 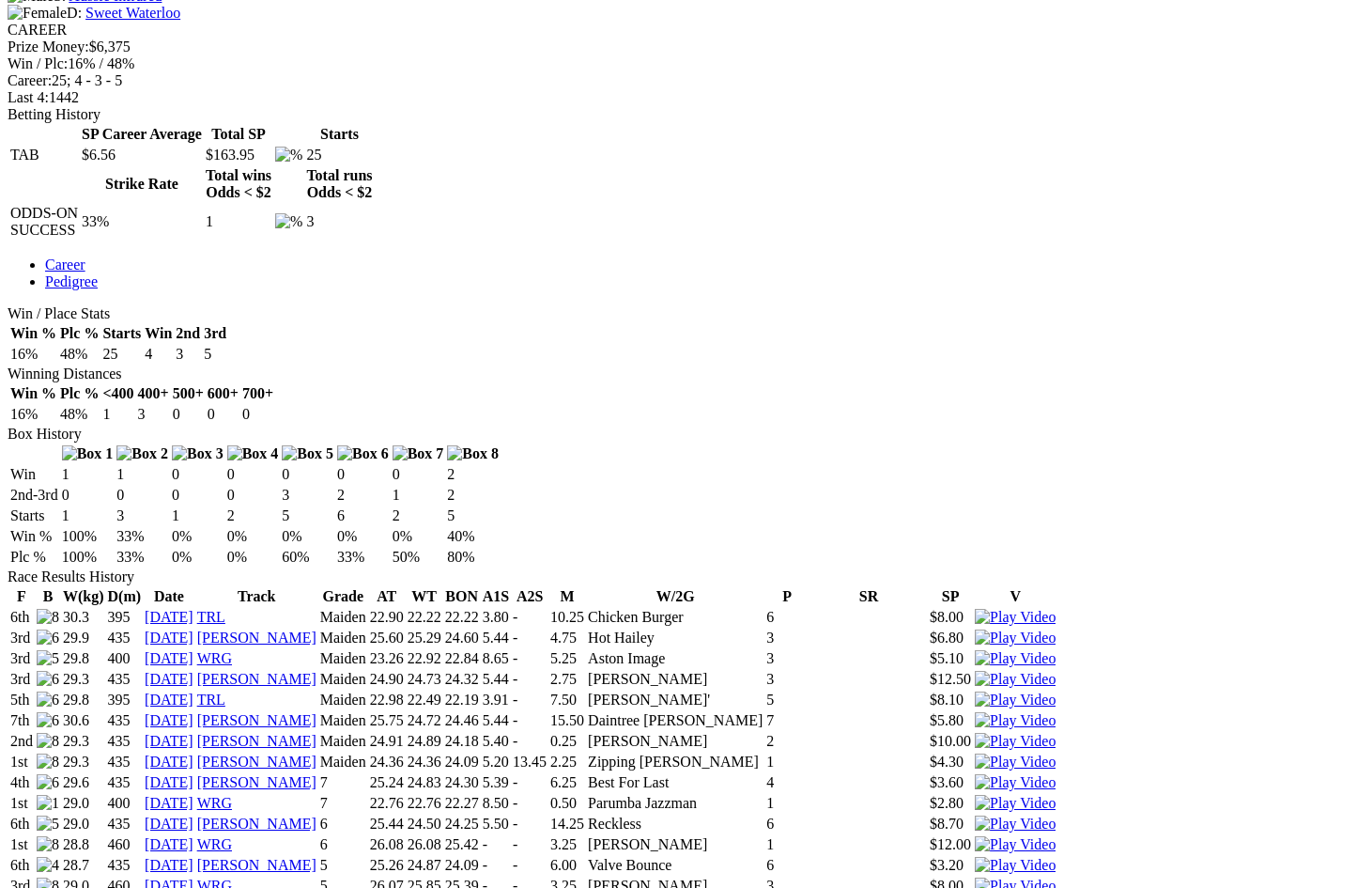 I want to click on td: 25, so click(x=339, y=155).